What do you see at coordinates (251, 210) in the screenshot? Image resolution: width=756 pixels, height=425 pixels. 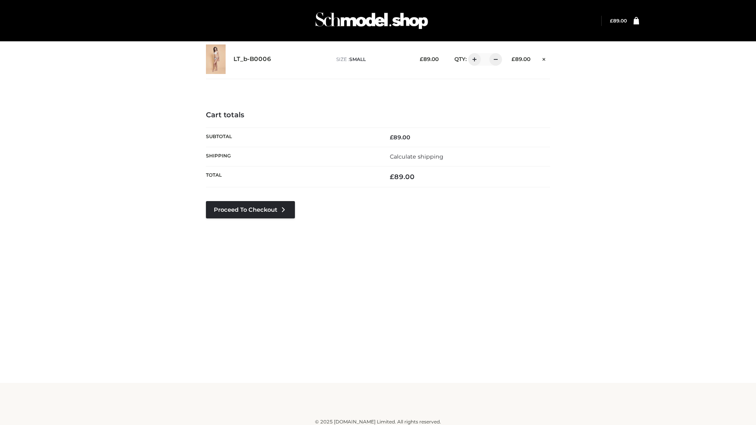 I see `a: Proceed to Checkout` at bounding box center [251, 210].